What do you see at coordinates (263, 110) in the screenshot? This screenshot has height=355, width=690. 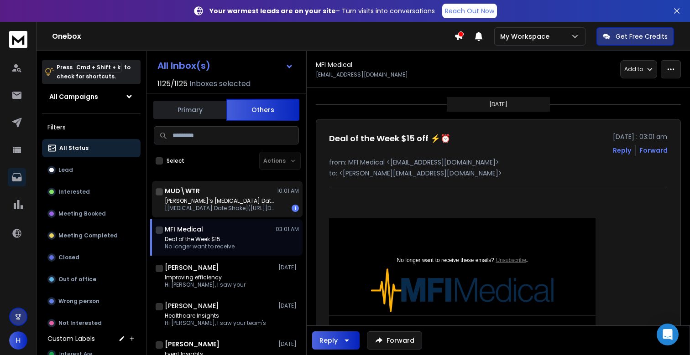 I see `button: Others` at bounding box center [263, 110].